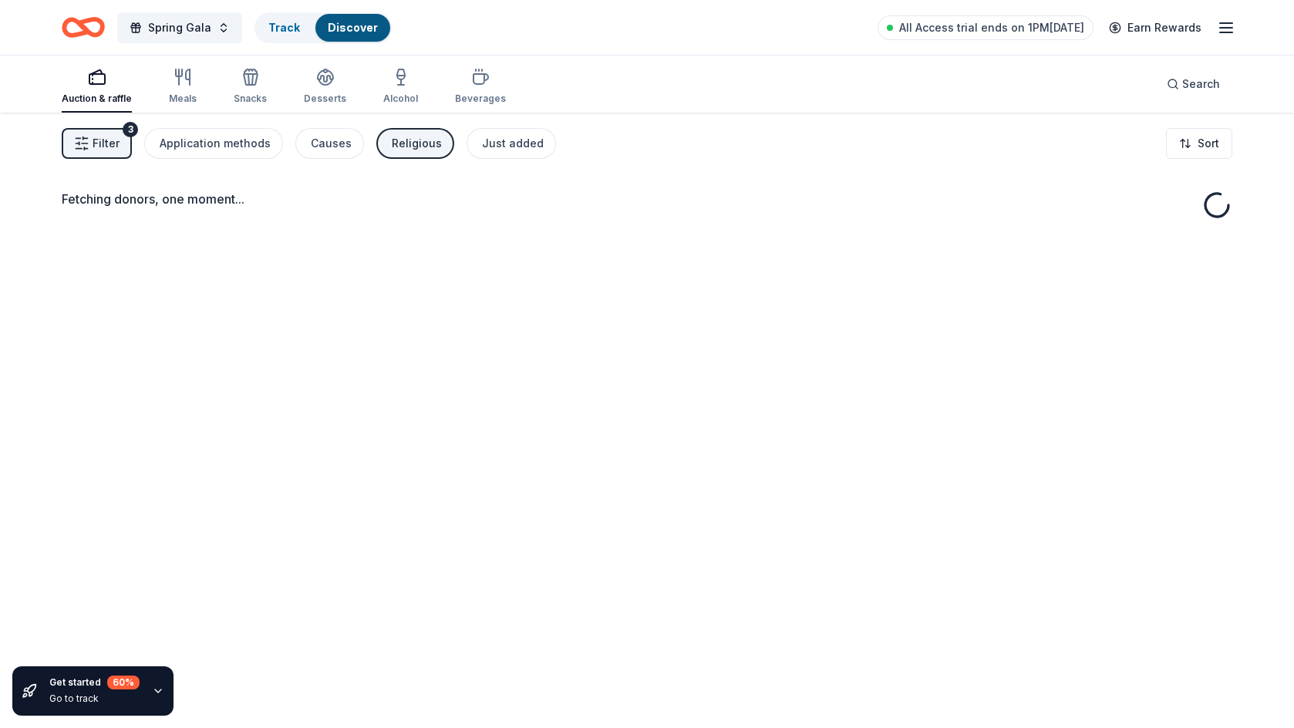  What do you see at coordinates (1193, 84) in the screenshot?
I see `button: Search` at bounding box center [1193, 84].